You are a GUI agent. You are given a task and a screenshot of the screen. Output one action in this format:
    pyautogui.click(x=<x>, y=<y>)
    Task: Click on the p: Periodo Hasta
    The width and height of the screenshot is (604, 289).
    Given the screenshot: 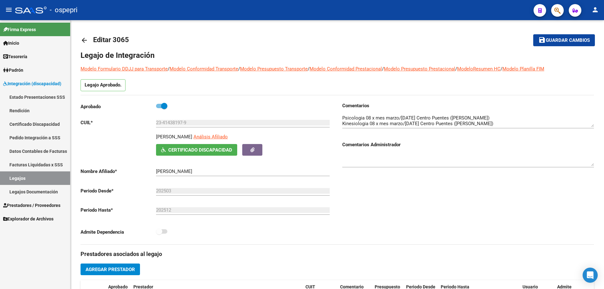 What is the action you would take?
    pyautogui.click(x=118, y=210)
    